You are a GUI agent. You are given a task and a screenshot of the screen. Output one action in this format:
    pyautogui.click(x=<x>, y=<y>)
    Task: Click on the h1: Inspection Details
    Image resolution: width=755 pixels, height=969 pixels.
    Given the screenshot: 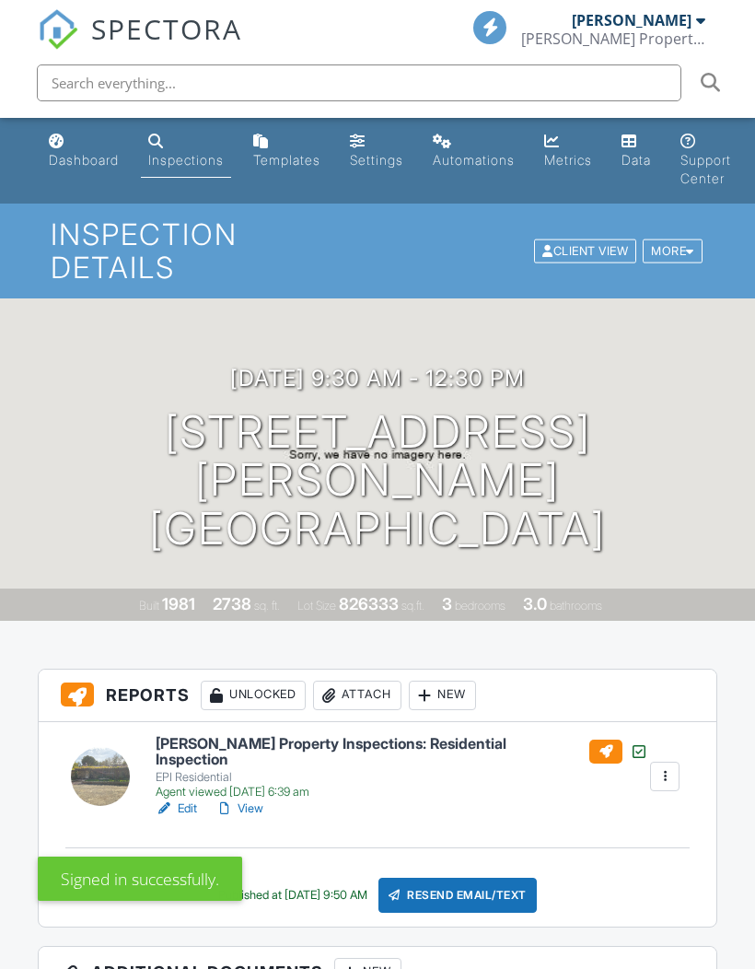 What is the action you would take?
    pyautogui.click(x=377, y=250)
    